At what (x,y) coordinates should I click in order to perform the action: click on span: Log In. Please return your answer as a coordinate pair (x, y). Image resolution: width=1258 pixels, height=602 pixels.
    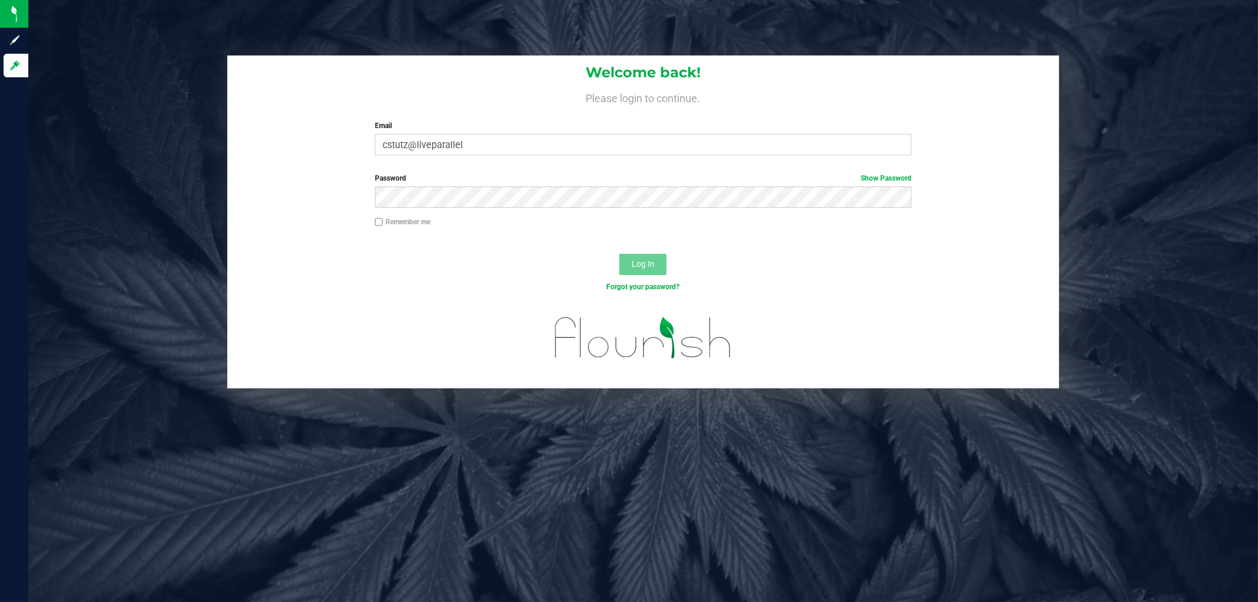
    Looking at the image, I should click on (643, 264).